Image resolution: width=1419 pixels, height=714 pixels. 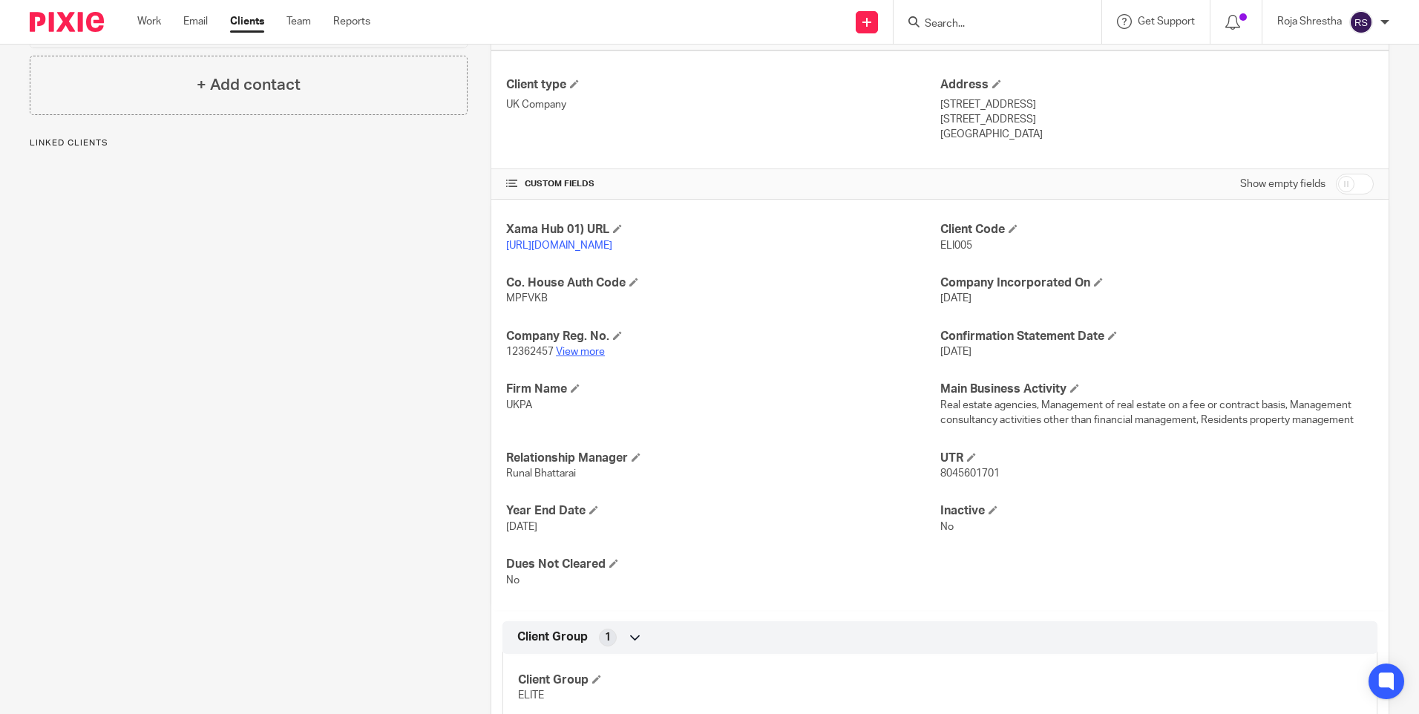 I want to click on h4: Year End Date, so click(x=723, y=511).